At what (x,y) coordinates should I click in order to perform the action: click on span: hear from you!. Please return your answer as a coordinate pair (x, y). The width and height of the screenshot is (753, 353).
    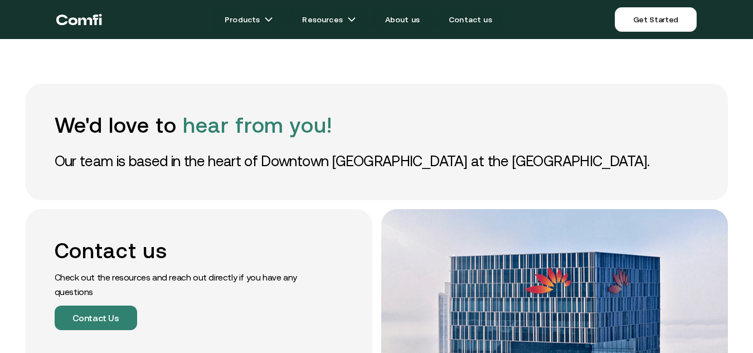
    Looking at the image, I should click on (257, 125).